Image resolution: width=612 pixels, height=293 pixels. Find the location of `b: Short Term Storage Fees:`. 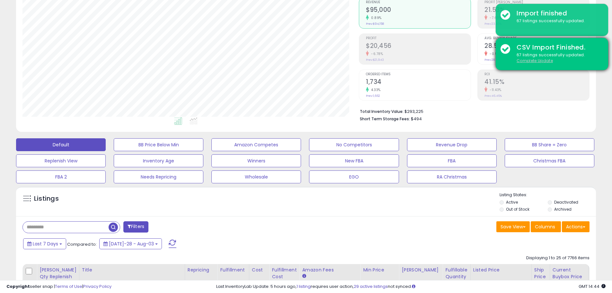

b: Short Term Storage Fees: is located at coordinates (385, 119).